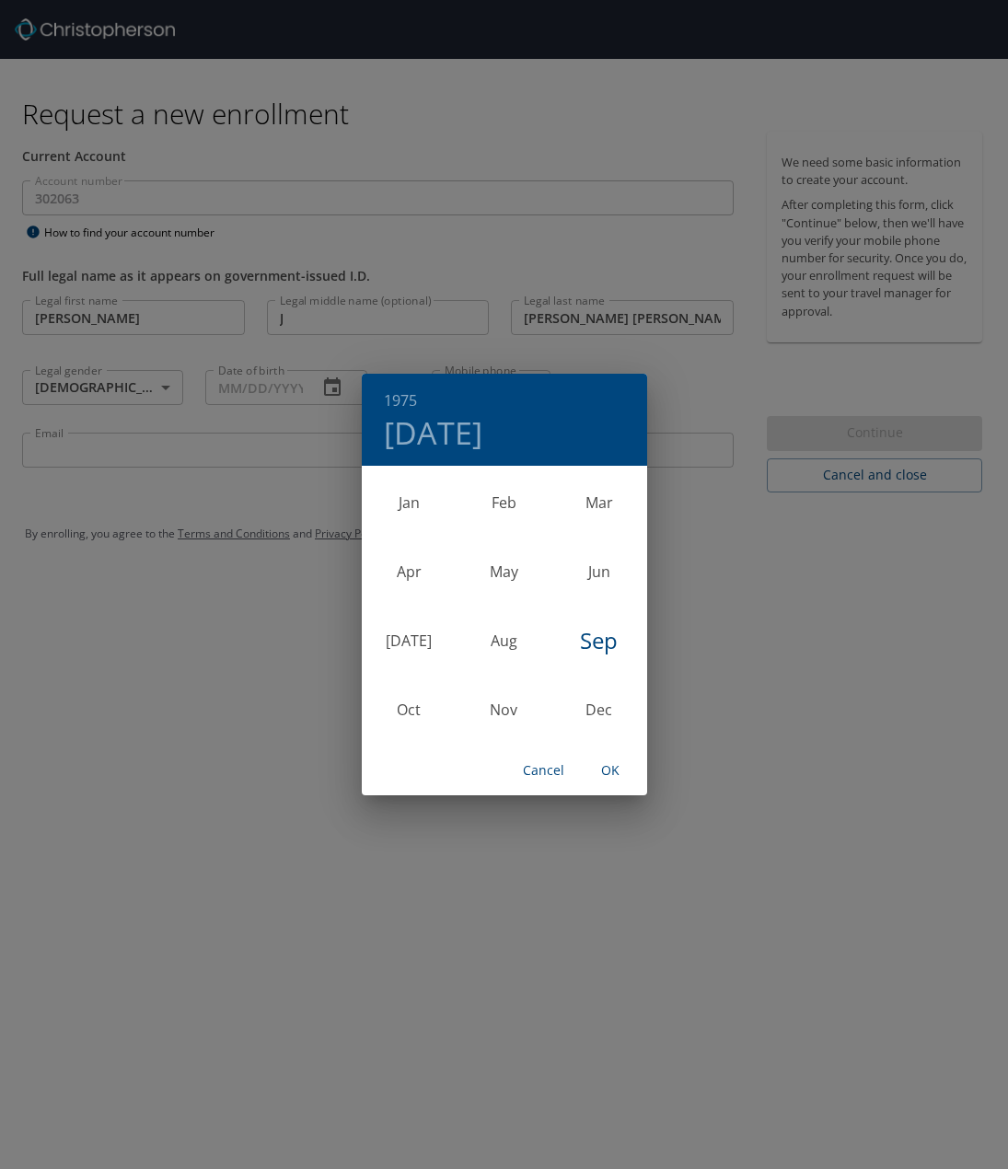 The height and width of the screenshot is (1169, 1008). What do you see at coordinates (409, 710) in the screenshot?
I see `div: Oct` at bounding box center [409, 710].